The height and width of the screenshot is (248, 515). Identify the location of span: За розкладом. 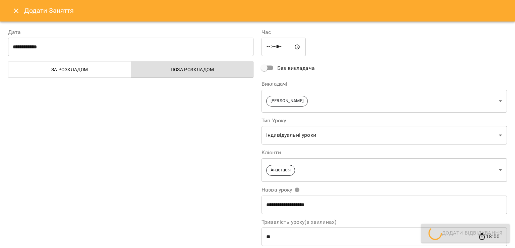
(70, 69).